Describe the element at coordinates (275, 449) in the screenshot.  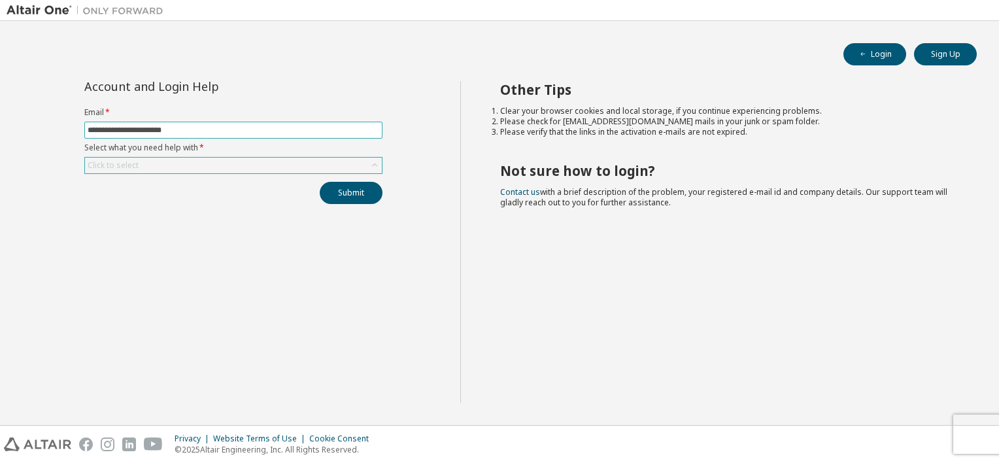
I see `p: © 2025 Altair Engineering, Inc. All Rights Reserved.` at that location.